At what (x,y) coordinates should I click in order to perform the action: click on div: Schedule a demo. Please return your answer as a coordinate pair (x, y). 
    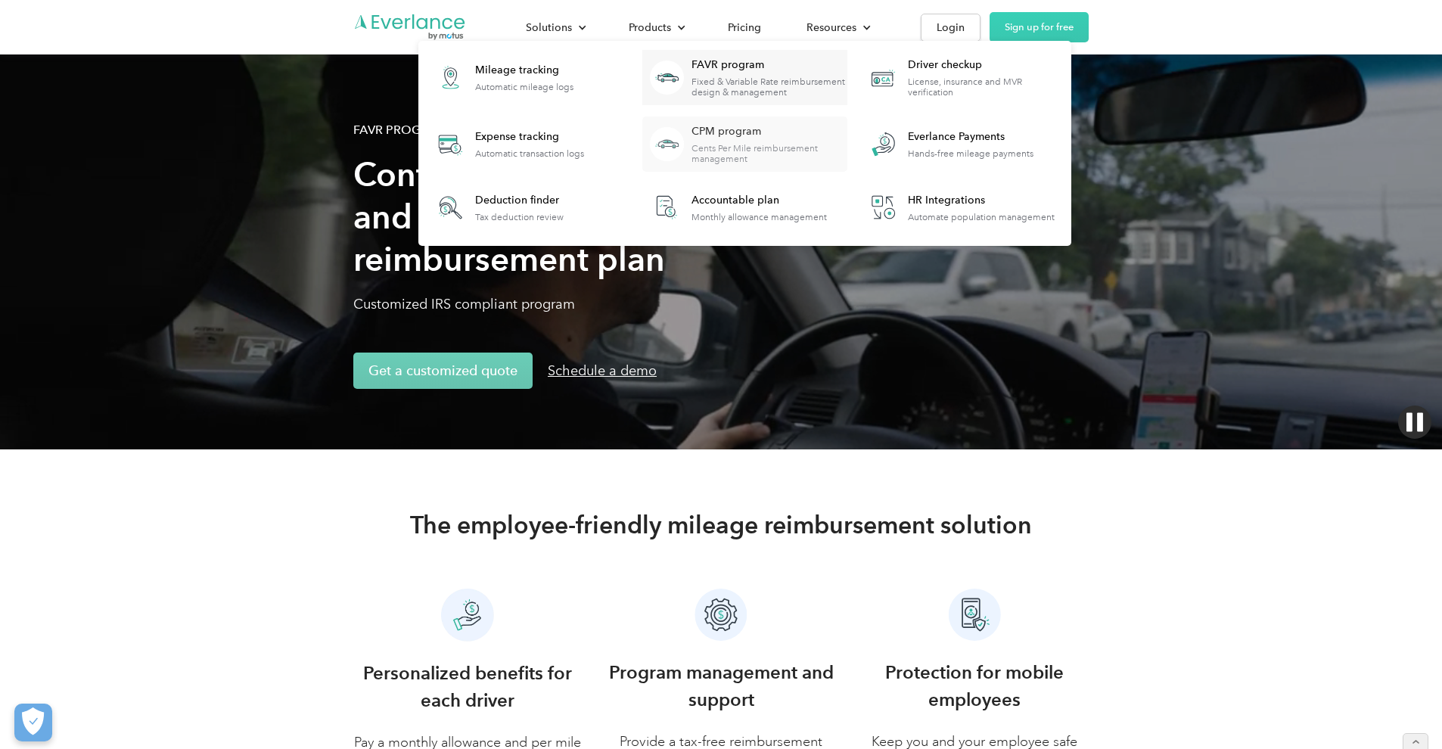
    Looking at the image, I should click on (602, 371).